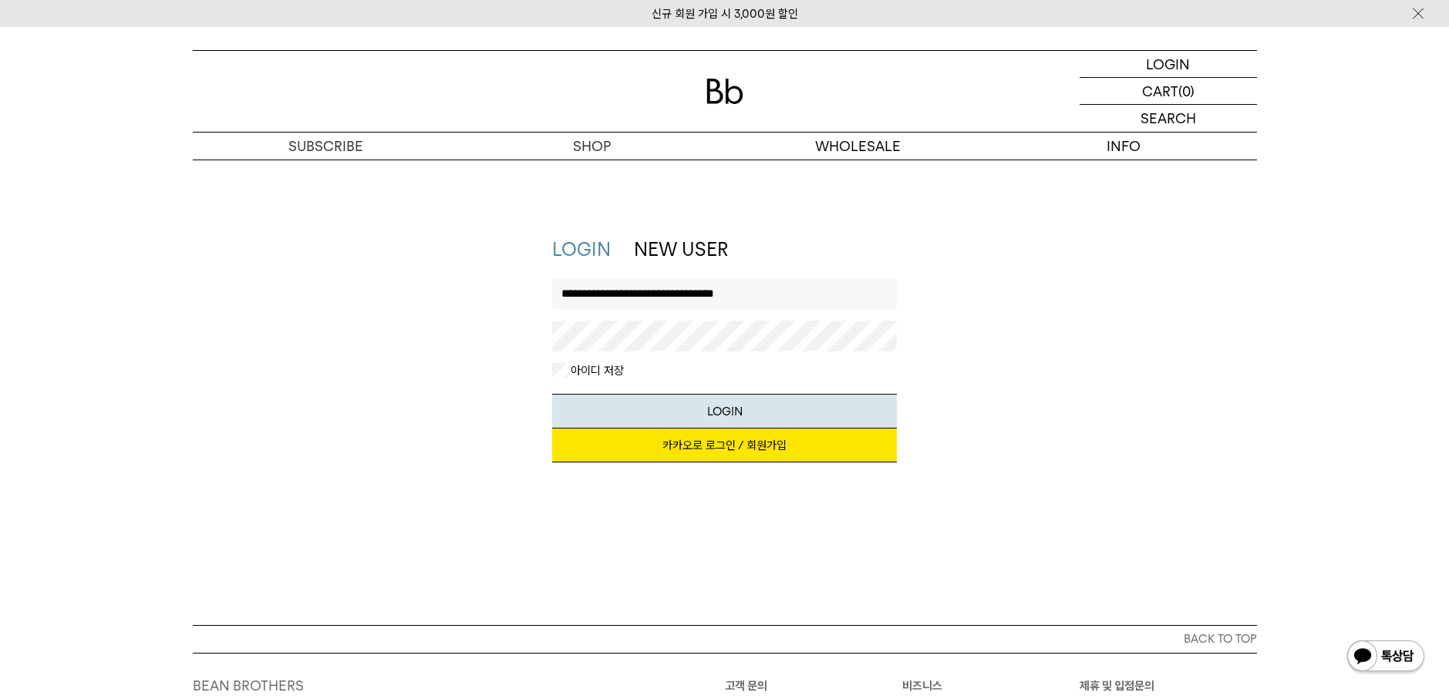 The width and height of the screenshot is (1449, 699). Describe the element at coordinates (1123, 146) in the screenshot. I see `p: INFO` at that location.